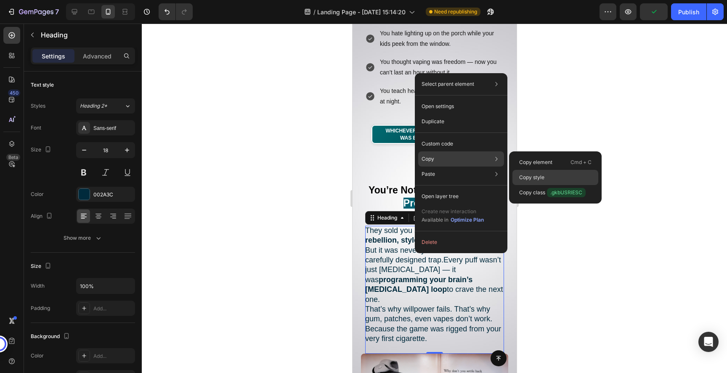 The image size is (727, 373). Describe the element at coordinates (89, 15) in the screenshot. I see `p: You hate lighting up on the porch while your kids peek from the window.` at that location.